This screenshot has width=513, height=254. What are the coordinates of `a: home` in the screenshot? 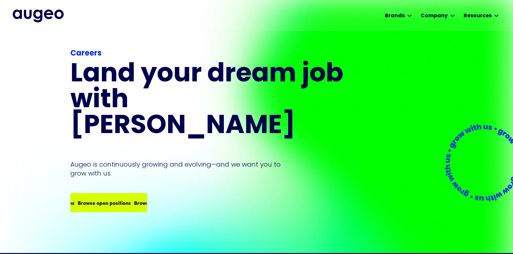 It's located at (38, 16).